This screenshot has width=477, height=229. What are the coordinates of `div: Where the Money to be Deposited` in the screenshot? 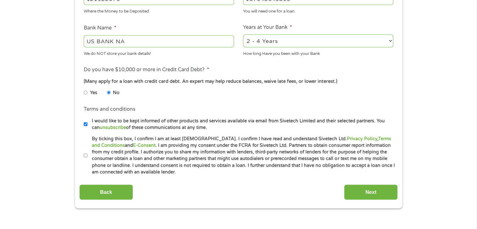 It's located at (159, 10).